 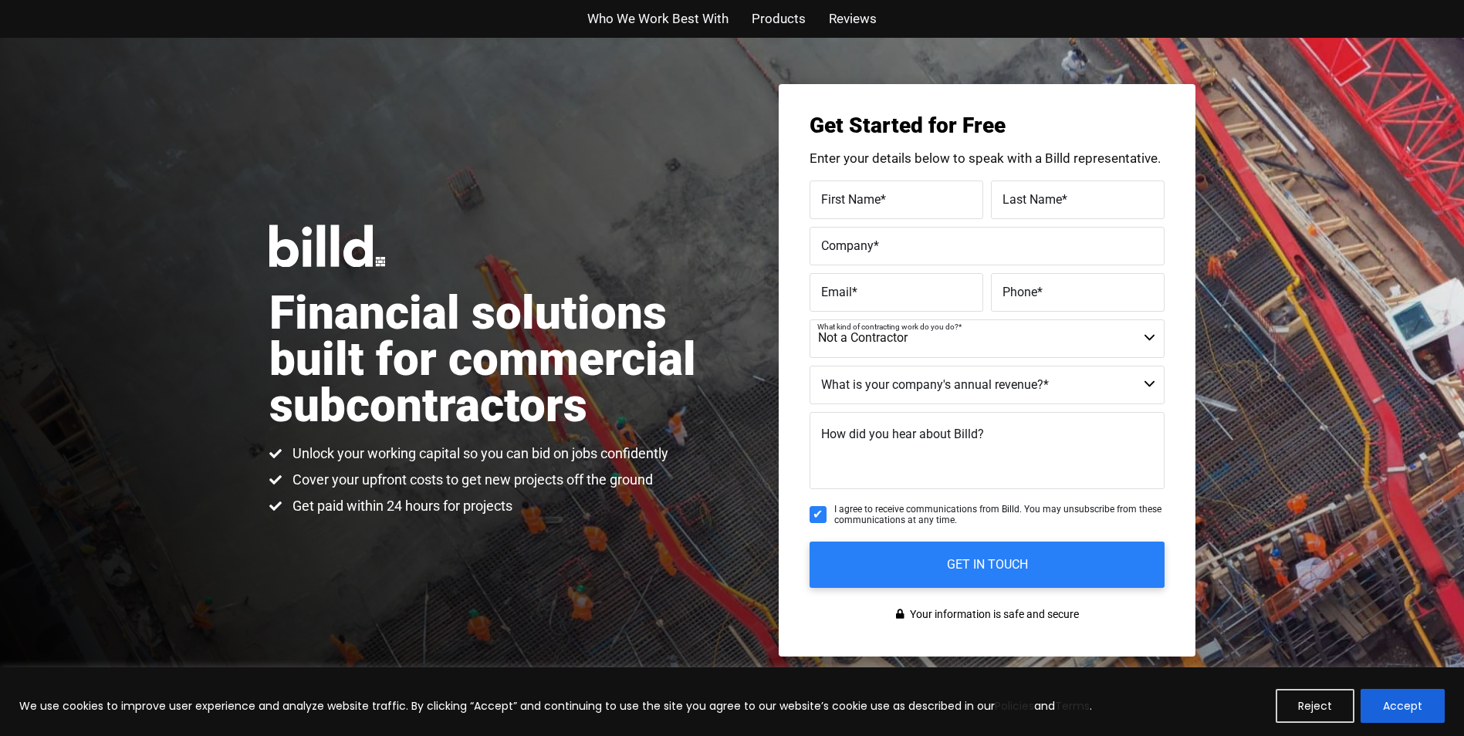 I want to click on span: Unlock your working capital so you can bid on jobs confidently, so click(x=478, y=454).